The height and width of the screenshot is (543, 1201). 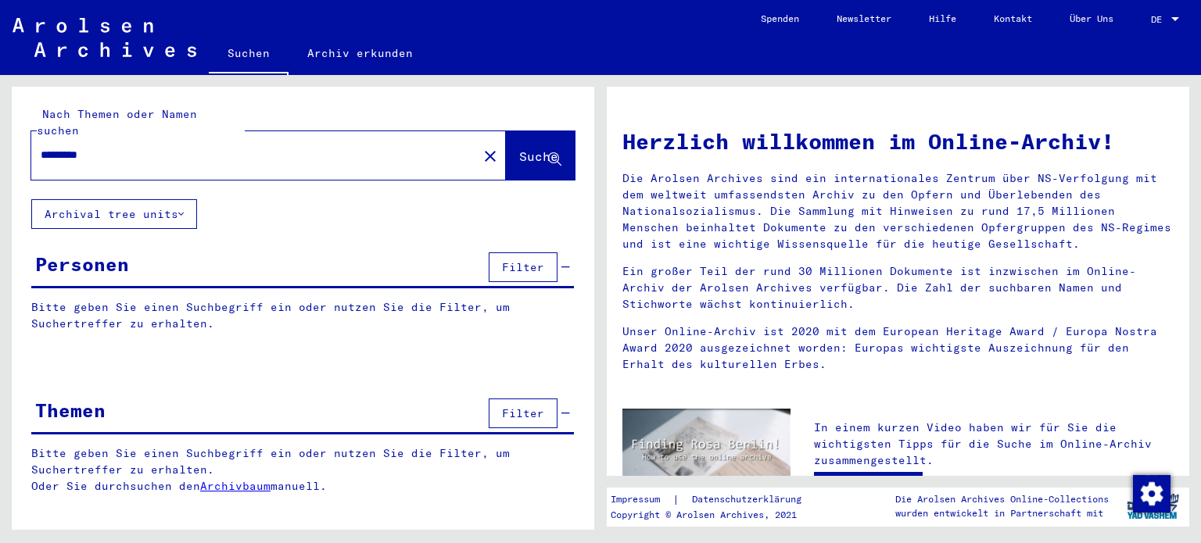 I want to click on a: Impressum, so click(x=641, y=499).